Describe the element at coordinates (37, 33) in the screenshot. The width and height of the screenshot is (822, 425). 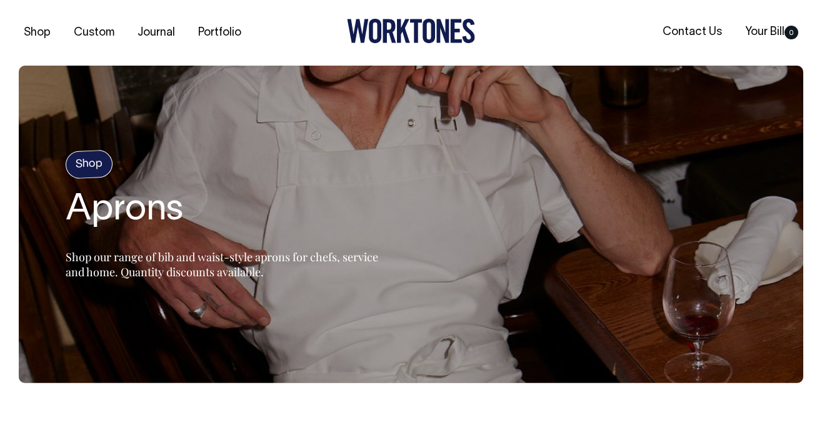
I see `a: Shop` at that location.